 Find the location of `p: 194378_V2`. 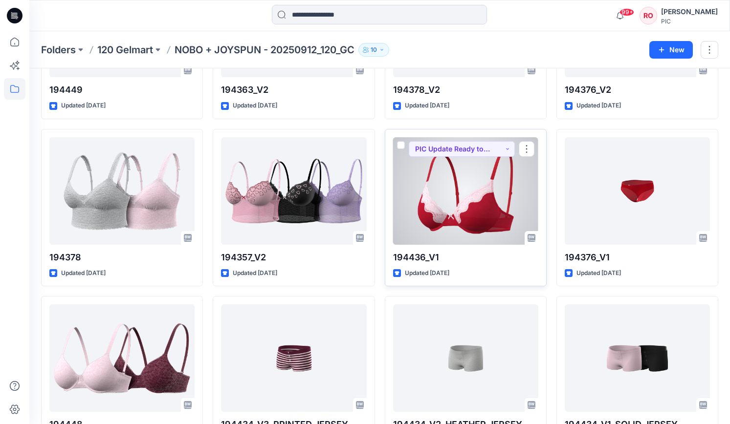

p: 194378_V2 is located at coordinates (465, 90).